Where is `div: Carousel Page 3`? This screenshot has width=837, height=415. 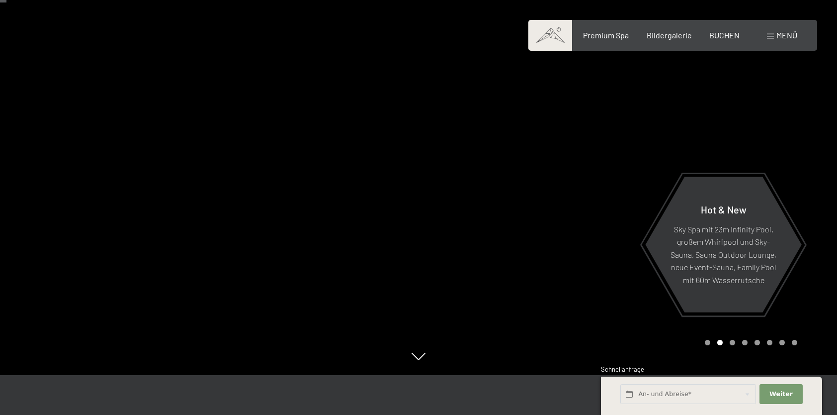 div: Carousel Page 3 is located at coordinates (732, 342).